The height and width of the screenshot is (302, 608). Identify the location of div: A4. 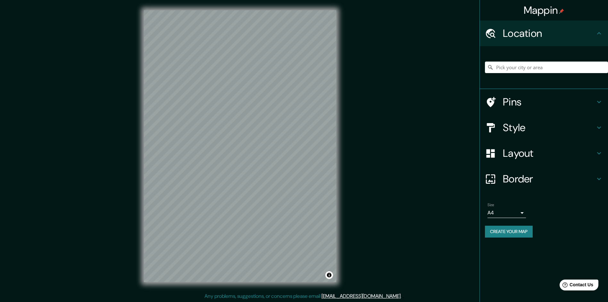
(507, 213).